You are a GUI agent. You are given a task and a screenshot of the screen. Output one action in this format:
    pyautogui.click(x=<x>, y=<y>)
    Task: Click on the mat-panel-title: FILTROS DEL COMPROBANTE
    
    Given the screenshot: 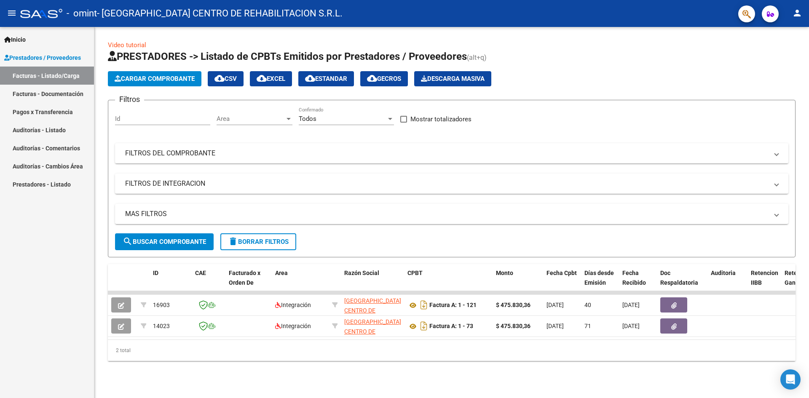 What is the action you would take?
    pyautogui.click(x=447, y=153)
    